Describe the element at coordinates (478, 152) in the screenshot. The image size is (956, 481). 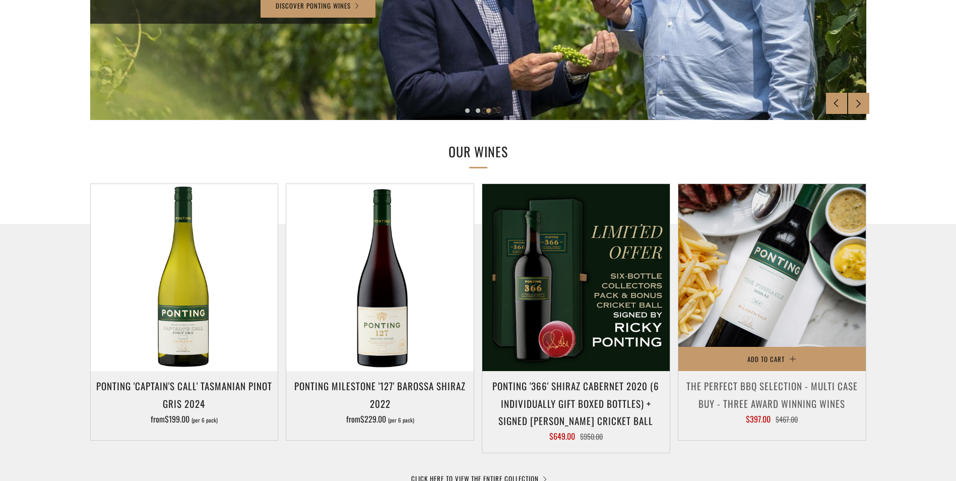
I see `h2: OUR WINES` at that location.